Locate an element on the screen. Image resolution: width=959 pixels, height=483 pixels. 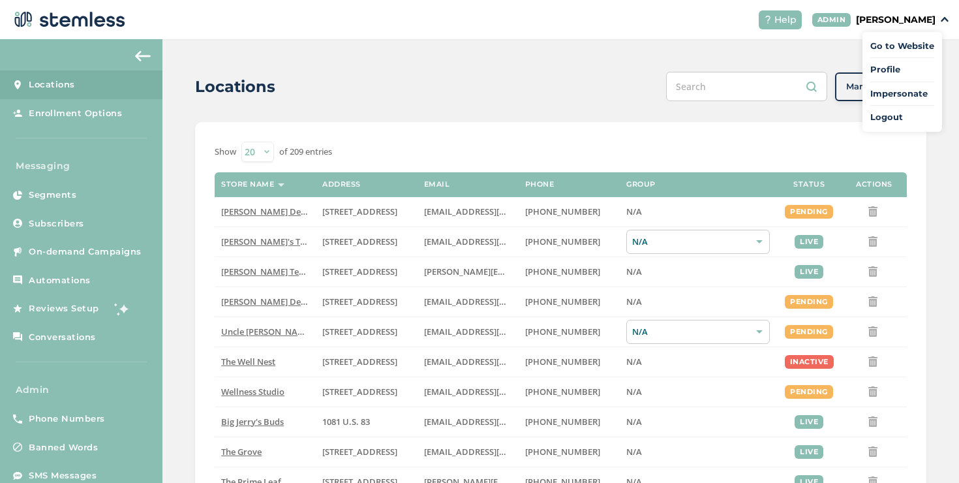
label: (619) 600-1269 is located at coordinates (569, 451).